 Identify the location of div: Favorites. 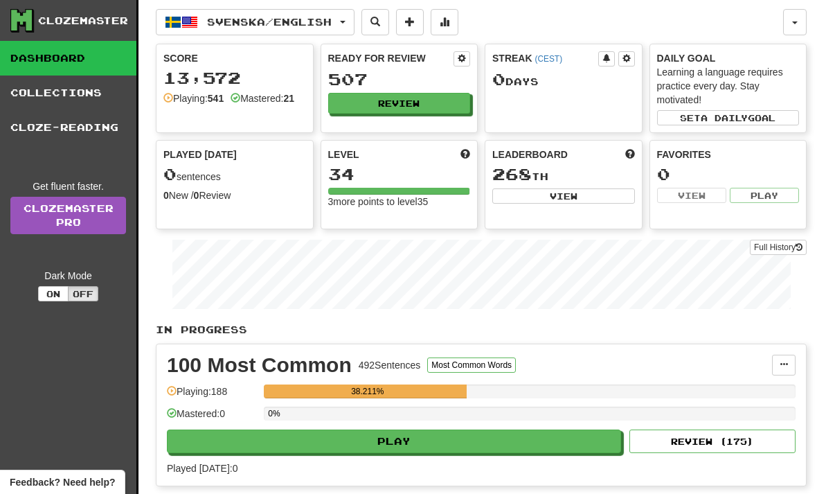
(729, 154).